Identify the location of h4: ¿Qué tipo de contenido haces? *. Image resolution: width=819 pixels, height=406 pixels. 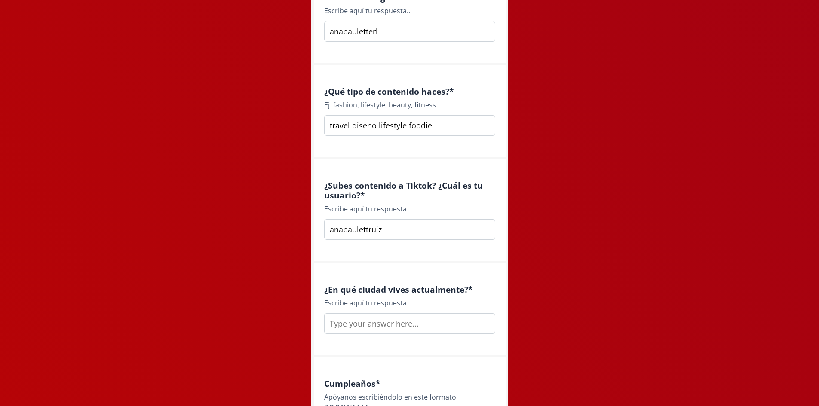
(410, 91).